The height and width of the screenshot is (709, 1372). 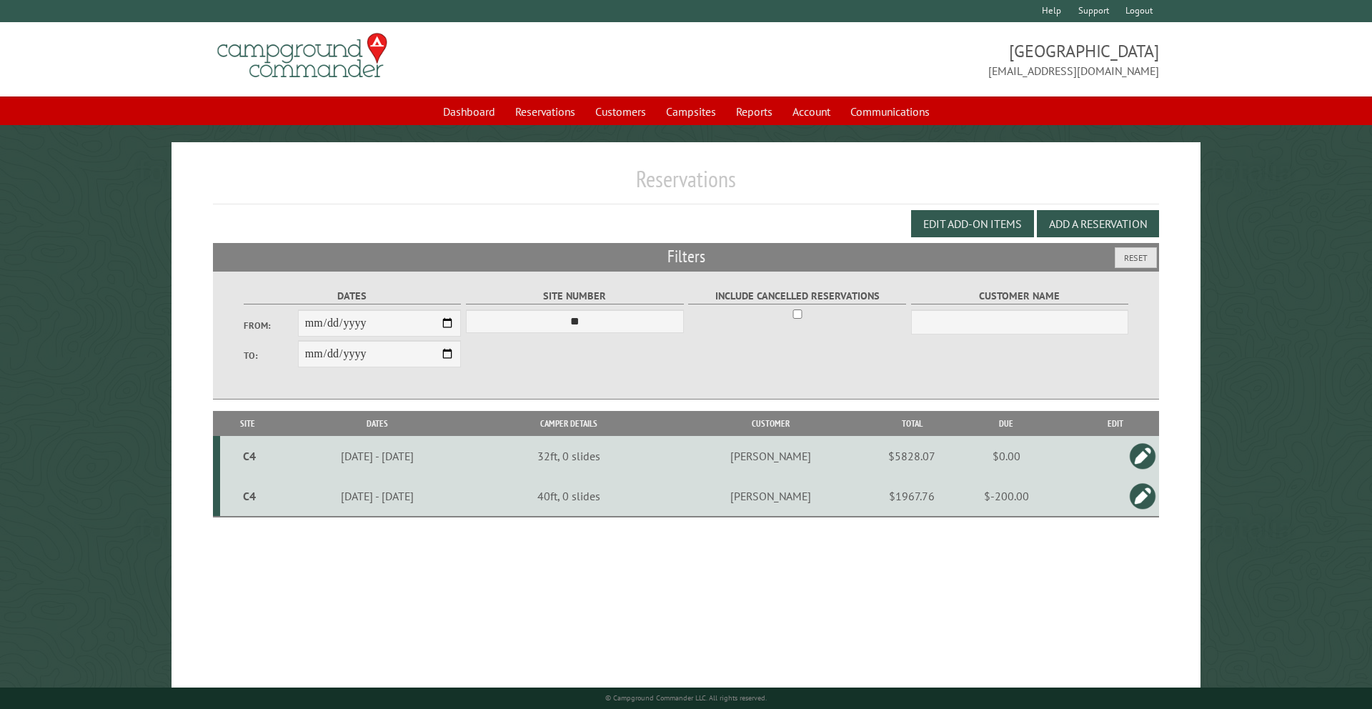 What do you see at coordinates (352, 296) in the screenshot?
I see `label: Dates` at bounding box center [352, 296].